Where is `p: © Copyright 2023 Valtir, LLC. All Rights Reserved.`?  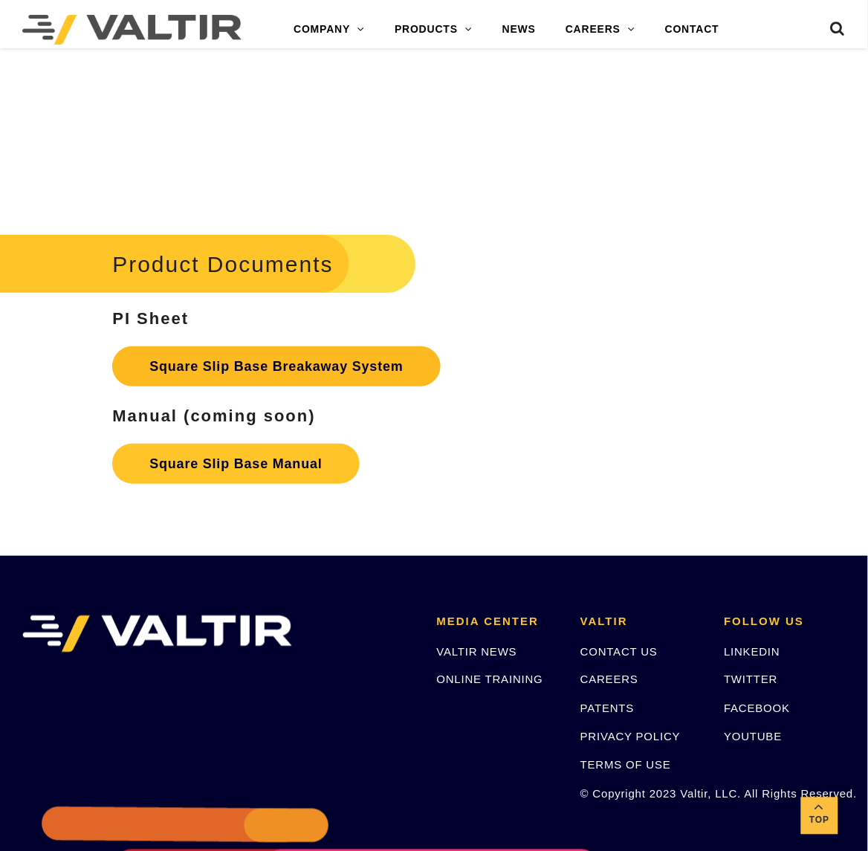 p: © Copyright 2023 Valtir, LLC. All Rights Reserved. is located at coordinates (641, 794).